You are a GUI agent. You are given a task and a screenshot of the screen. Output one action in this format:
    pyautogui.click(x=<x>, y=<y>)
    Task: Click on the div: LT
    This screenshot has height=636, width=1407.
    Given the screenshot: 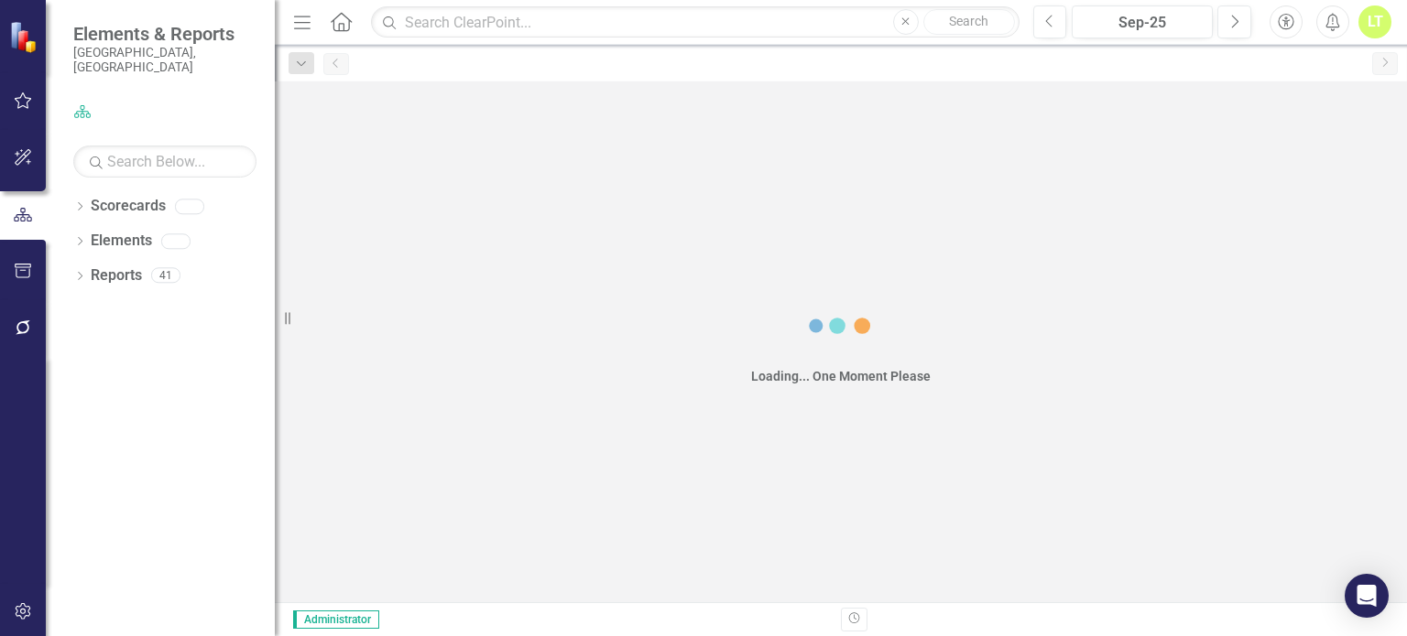 What is the action you would take?
    pyautogui.click(x=1374, y=22)
    